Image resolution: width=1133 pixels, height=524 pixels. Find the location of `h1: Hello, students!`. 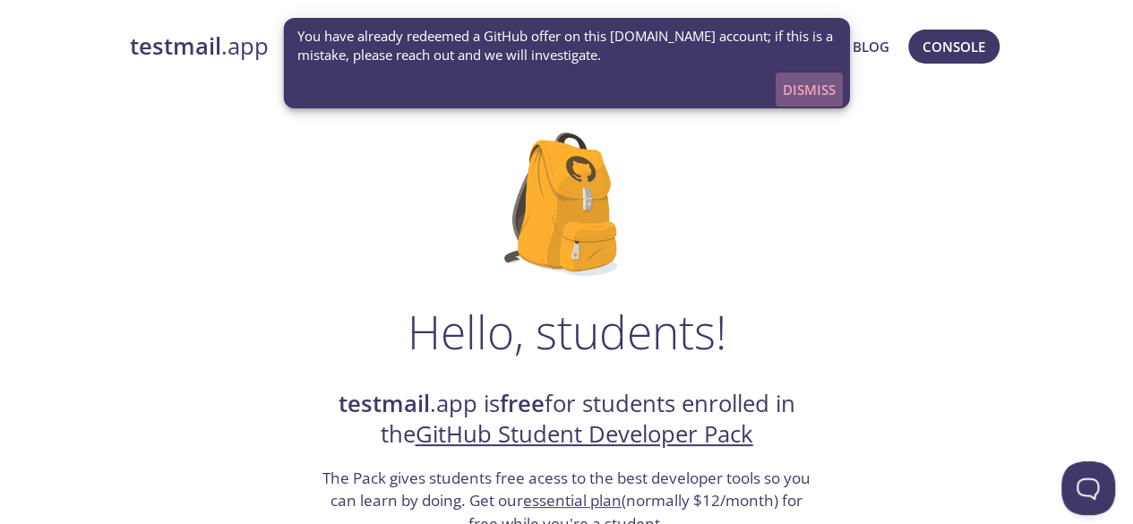

h1: Hello, students! is located at coordinates (567, 331).